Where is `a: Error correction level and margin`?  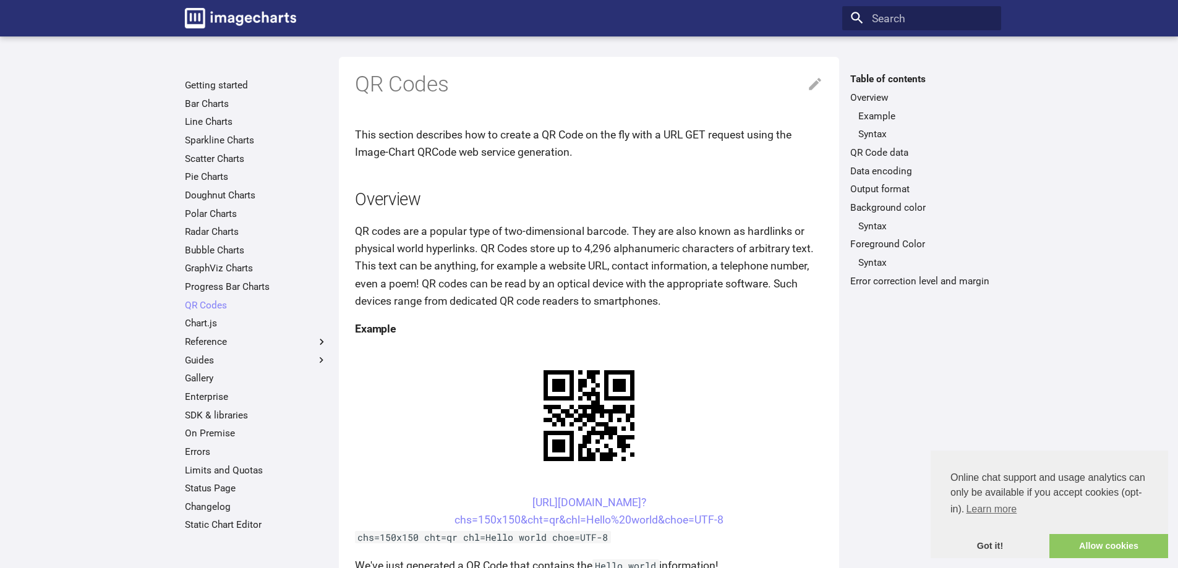
a: Error correction level and margin is located at coordinates (921, 281).